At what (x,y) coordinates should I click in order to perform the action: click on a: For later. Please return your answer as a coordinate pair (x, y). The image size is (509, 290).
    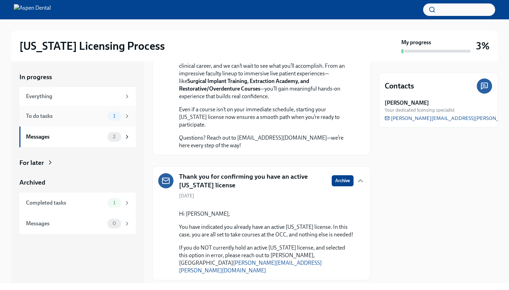
    Looking at the image, I should click on (78, 163).